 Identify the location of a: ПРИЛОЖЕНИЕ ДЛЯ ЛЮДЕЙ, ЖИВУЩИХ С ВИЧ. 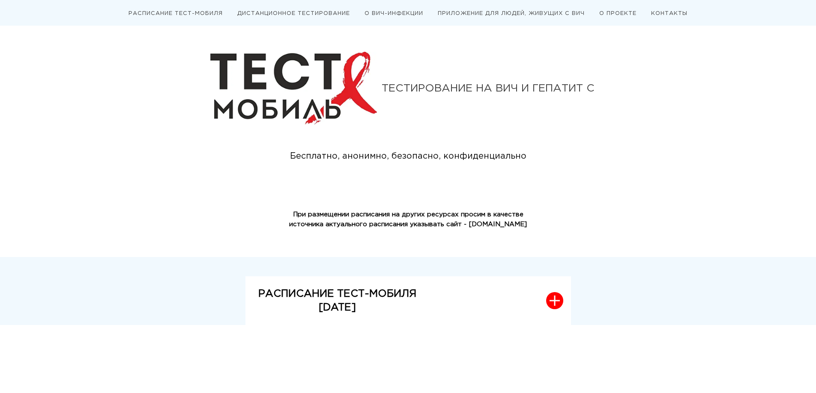
(511, 13).